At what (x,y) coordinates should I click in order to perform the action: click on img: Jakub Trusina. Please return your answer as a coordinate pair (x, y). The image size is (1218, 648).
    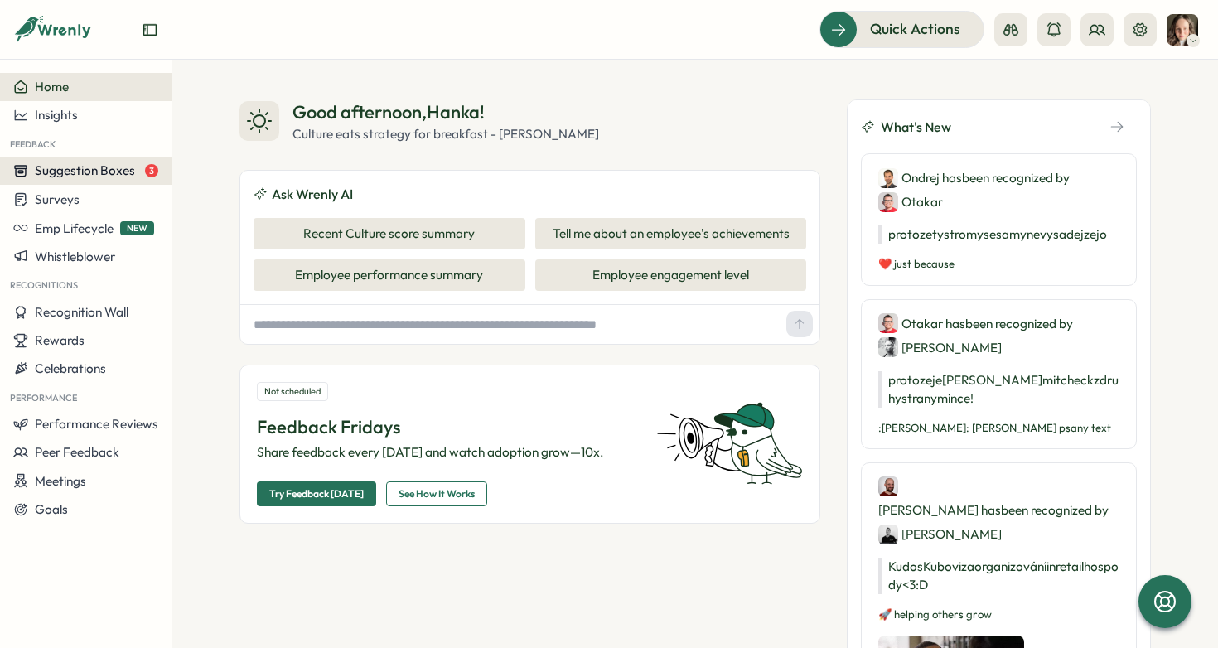
    Looking at the image, I should click on (889, 487).